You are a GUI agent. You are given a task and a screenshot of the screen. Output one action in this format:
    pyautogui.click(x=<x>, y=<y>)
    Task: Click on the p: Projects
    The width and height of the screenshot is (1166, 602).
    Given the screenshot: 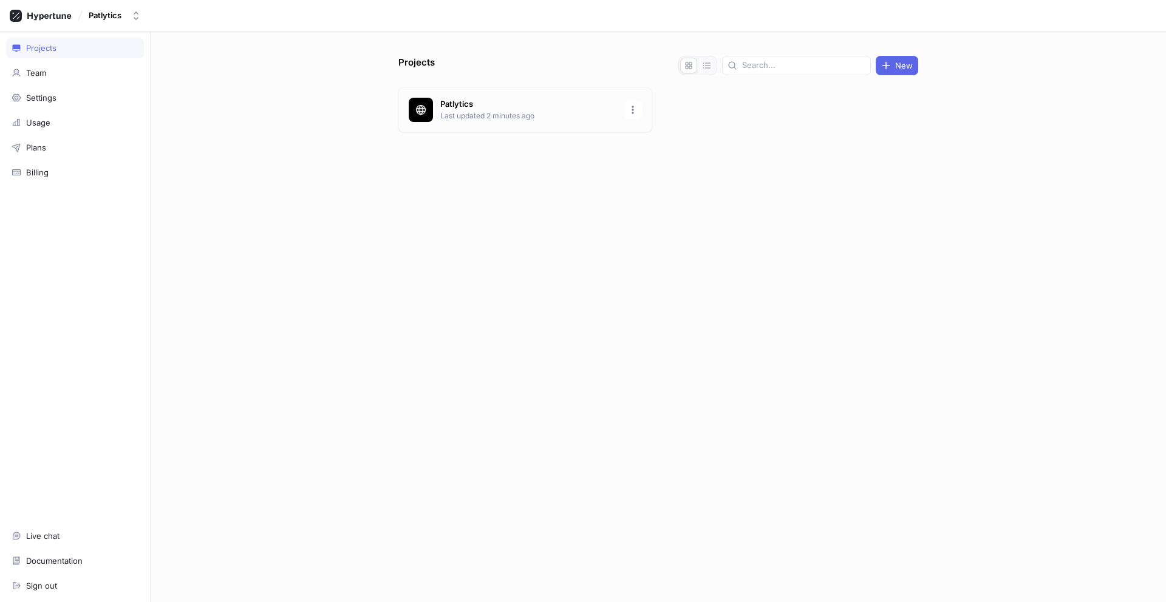 What is the action you would take?
    pyautogui.click(x=417, y=66)
    